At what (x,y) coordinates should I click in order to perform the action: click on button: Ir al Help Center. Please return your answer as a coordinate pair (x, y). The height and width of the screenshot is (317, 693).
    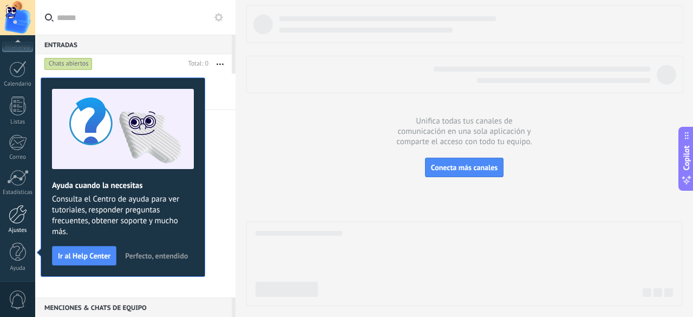
    Looking at the image, I should click on (84, 256).